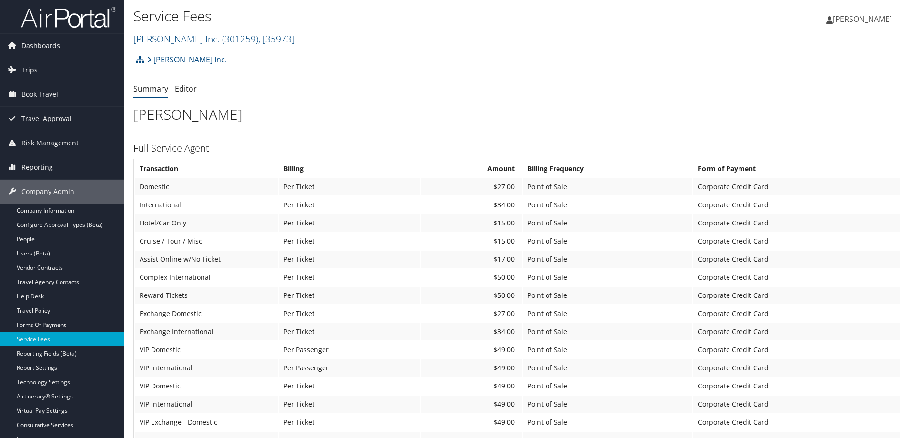  What do you see at coordinates (30, 70) in the screenshot?
I see `span: Trips` at bounding box center [30, 70].